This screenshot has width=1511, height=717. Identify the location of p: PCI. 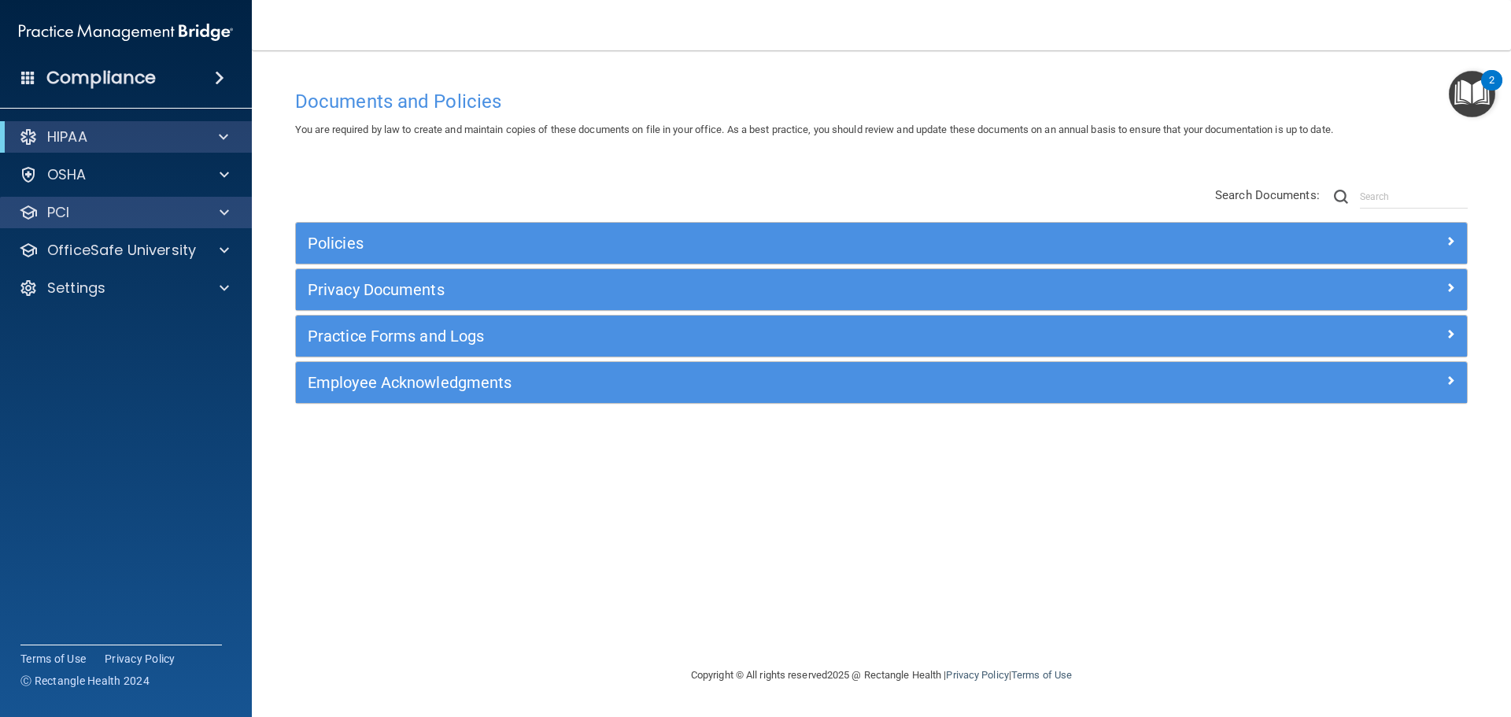
(58, 212).